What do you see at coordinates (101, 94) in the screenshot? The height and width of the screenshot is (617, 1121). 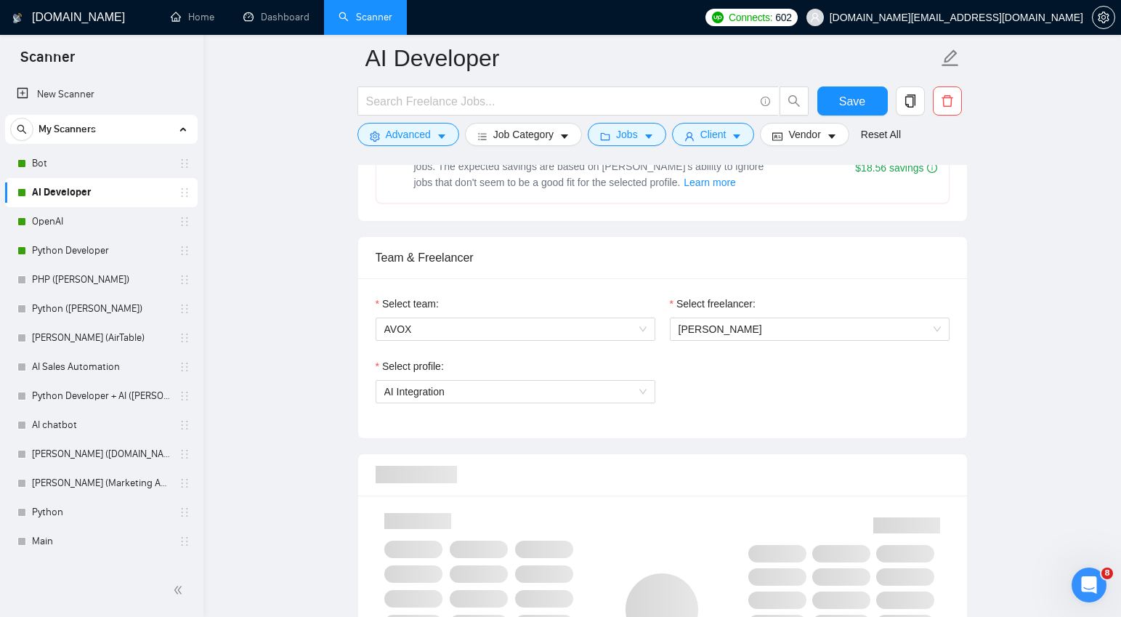 I see `li: New Scanner` at bounding box center [101, 94].